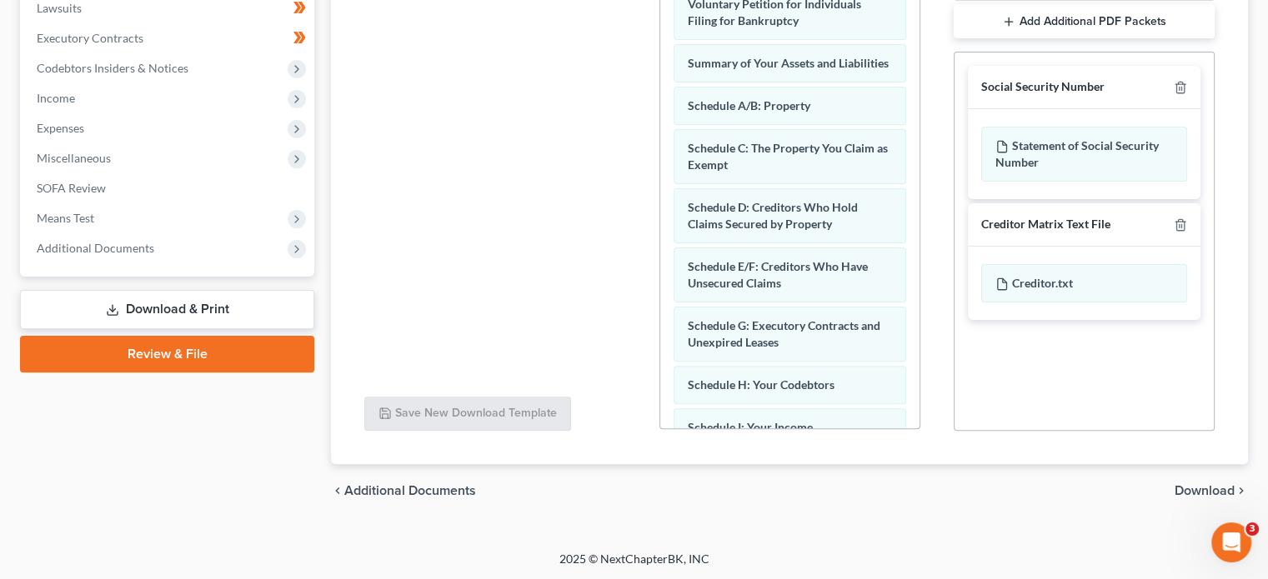 The height and width of the screenshot is (579, 1268). Describe the element at coordinates (56, 98) in the screenshot. I see `span: Income` at that location.